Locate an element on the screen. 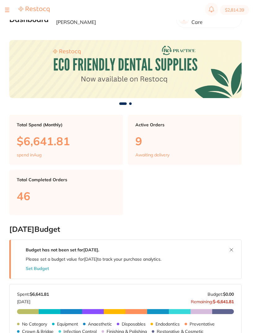 This screenshot has height=333, width=254. a: Active Orders9Awaiting delivery is located at coordinates (185, 140).